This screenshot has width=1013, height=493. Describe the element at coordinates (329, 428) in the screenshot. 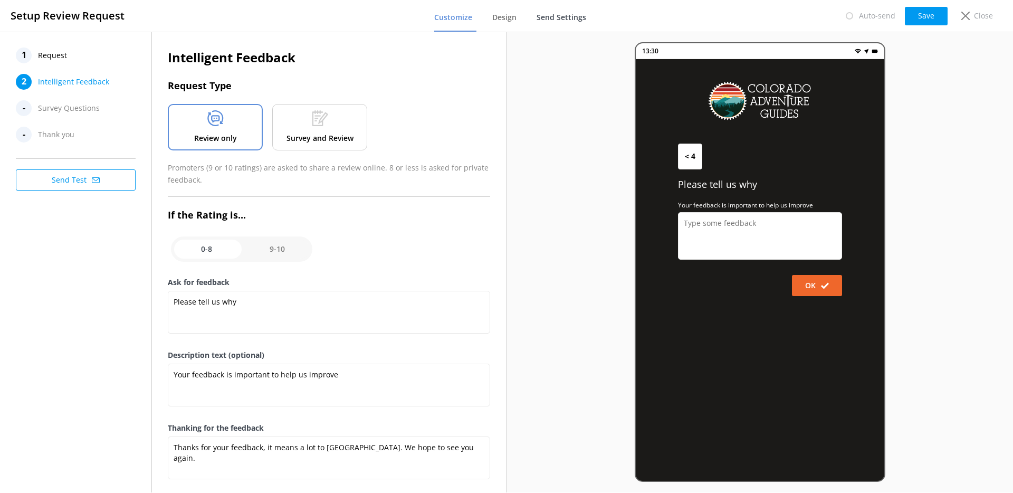

I see `label: Thanking for the feedback` at that location.